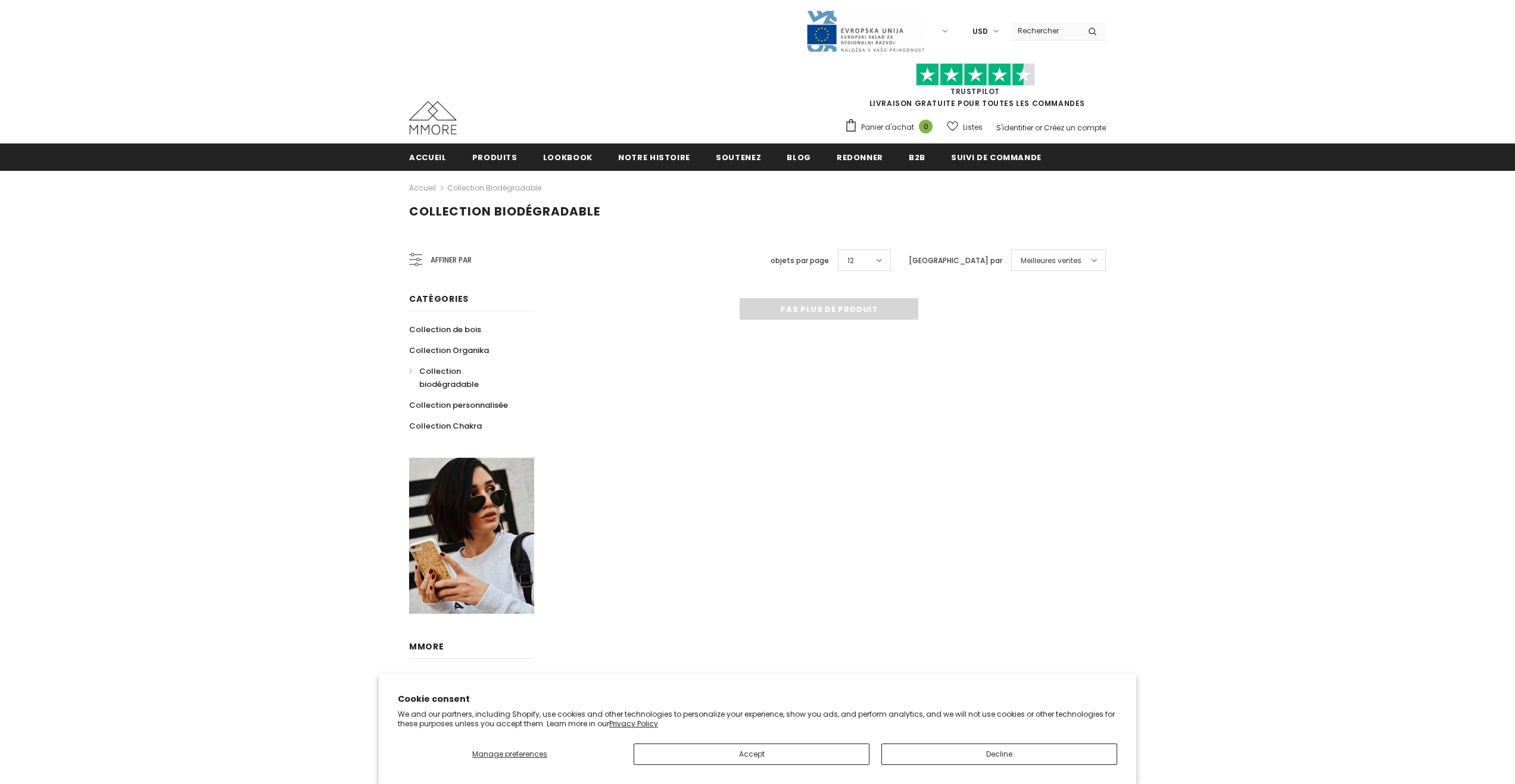 This screenshot has width=1515, height=784. I want to click on a: Redonner, so click(860, 157).